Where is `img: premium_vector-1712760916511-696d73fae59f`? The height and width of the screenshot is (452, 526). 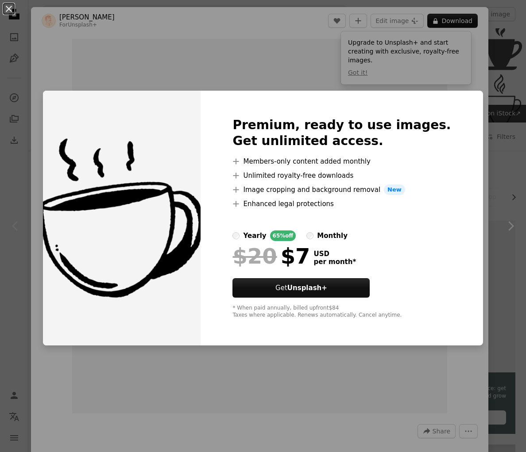 img: premium_vector-1712760916511-696d73fae59f is located at coordinates (122, 218).